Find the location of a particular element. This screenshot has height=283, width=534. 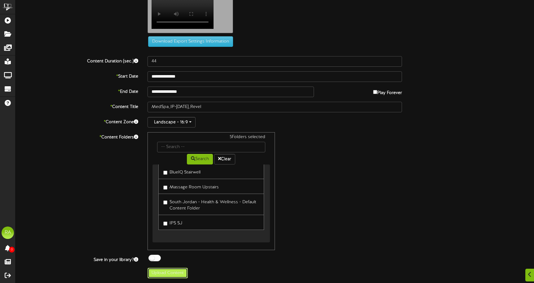

label: End Date is located at coordinates (77, 90).